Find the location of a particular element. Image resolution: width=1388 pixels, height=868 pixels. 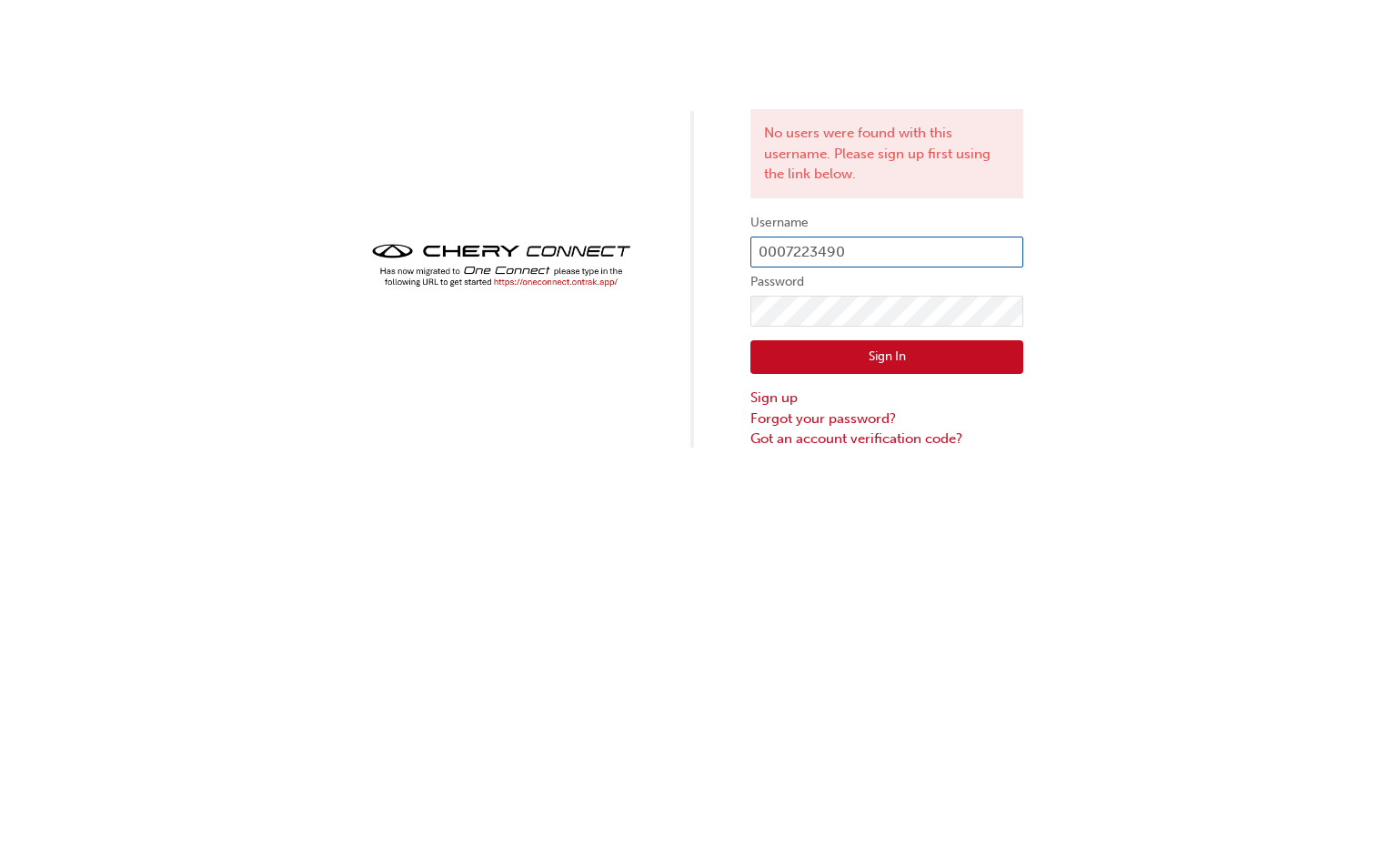

label: Password is located at coordinates (887, 282).